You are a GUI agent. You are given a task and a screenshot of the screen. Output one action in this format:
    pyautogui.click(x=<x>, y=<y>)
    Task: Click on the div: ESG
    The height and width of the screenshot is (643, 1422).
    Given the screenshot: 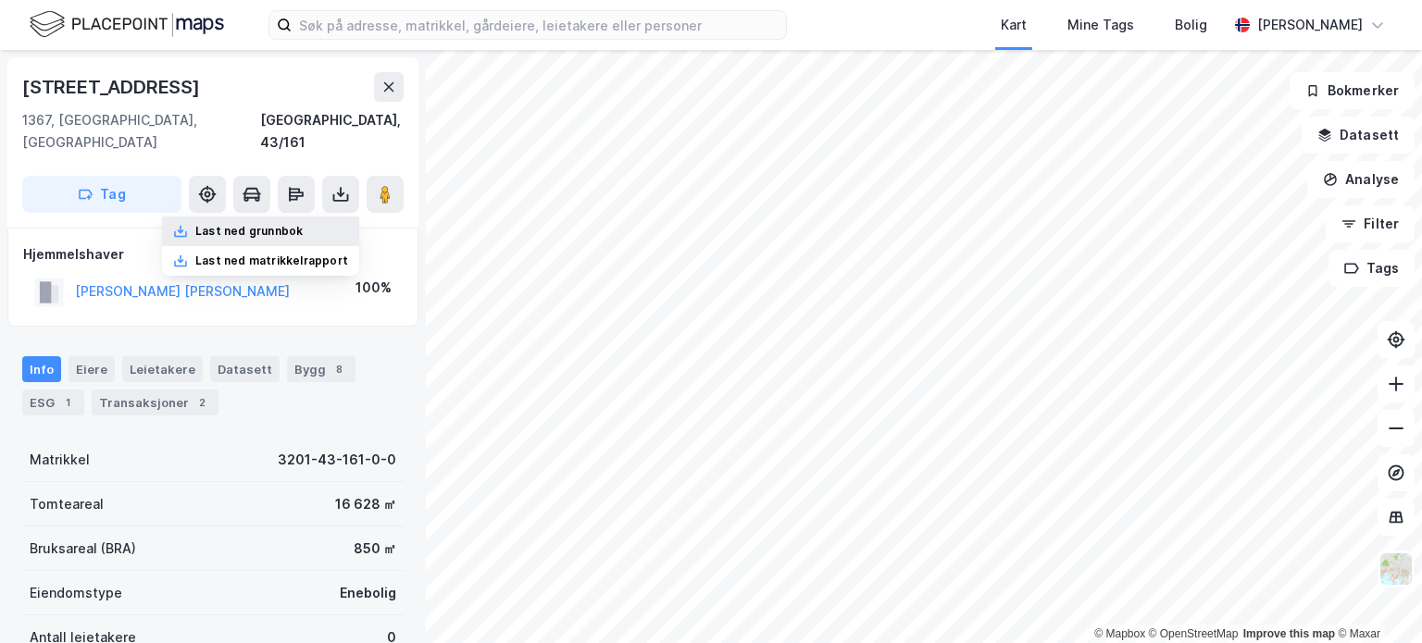 What is the action you would take?
    pyautogui.click(x=53, y=403)
    